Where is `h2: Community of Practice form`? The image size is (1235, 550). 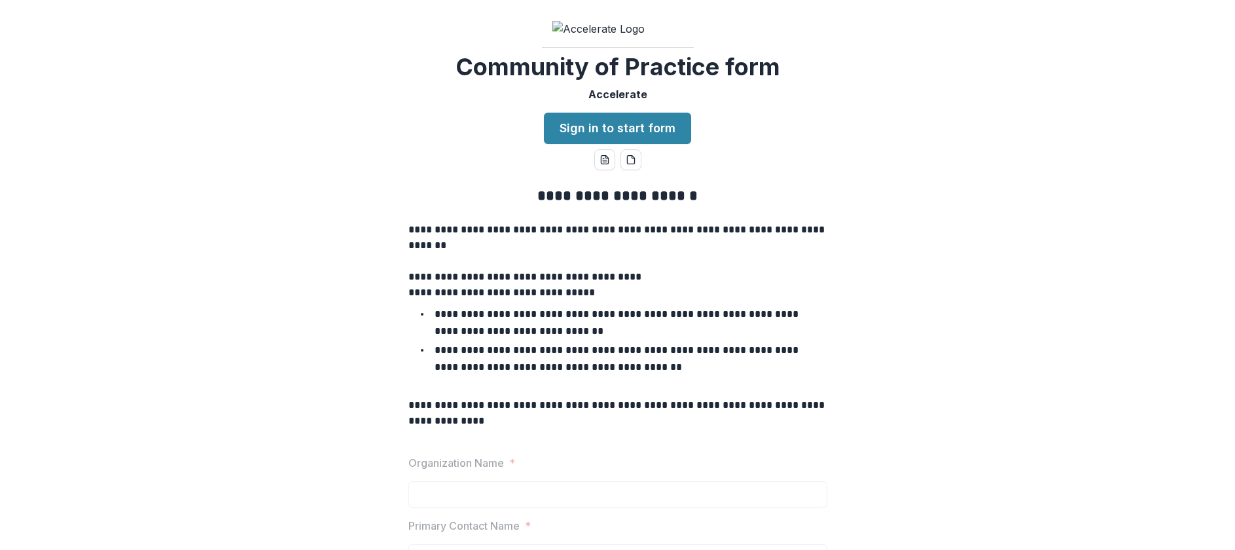
h2: Community of Practice form is located at coordinates (618, 67).